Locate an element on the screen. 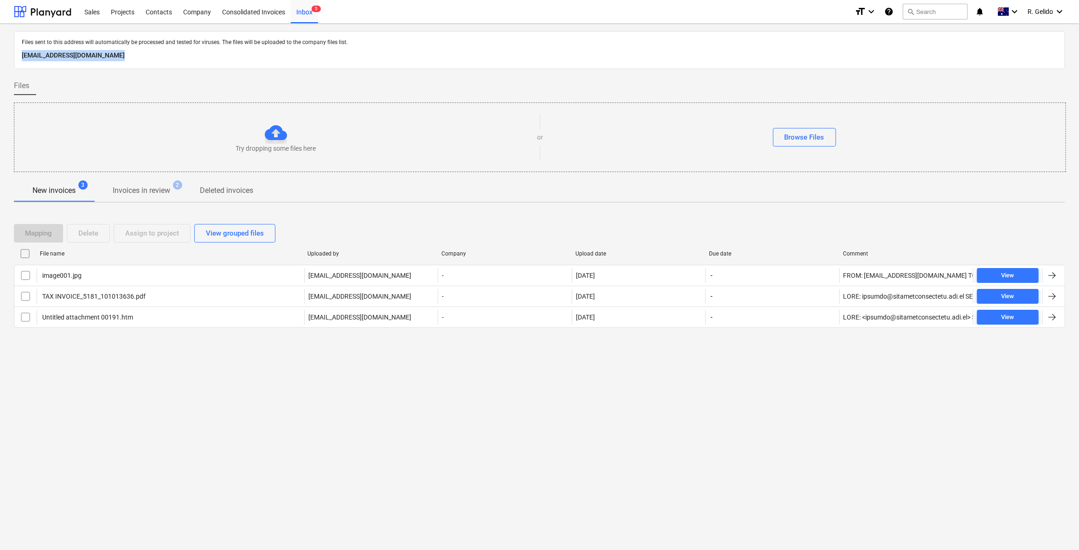  i: format_size is located at coordinates (860, 12).